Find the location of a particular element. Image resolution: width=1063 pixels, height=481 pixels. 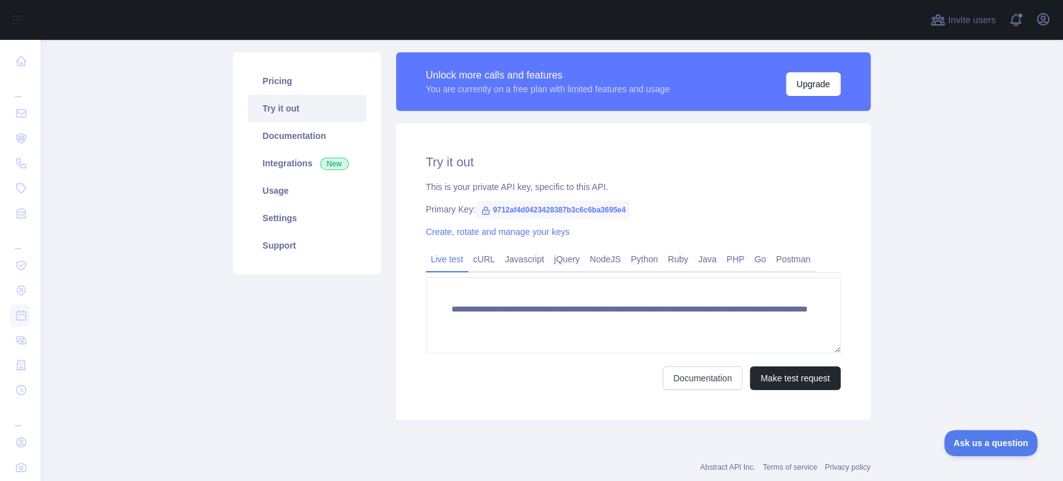

button: Invite users is located at coordinates (963, 20).